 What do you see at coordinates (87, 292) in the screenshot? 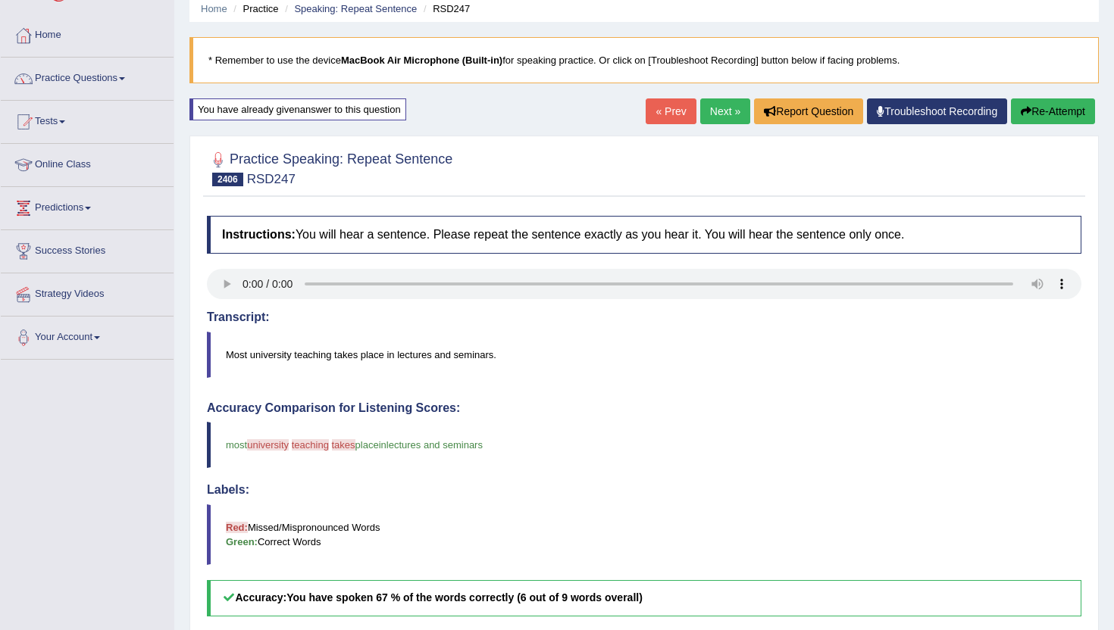
I see `a: Strategy Videos` at bounding box center [87, 292].